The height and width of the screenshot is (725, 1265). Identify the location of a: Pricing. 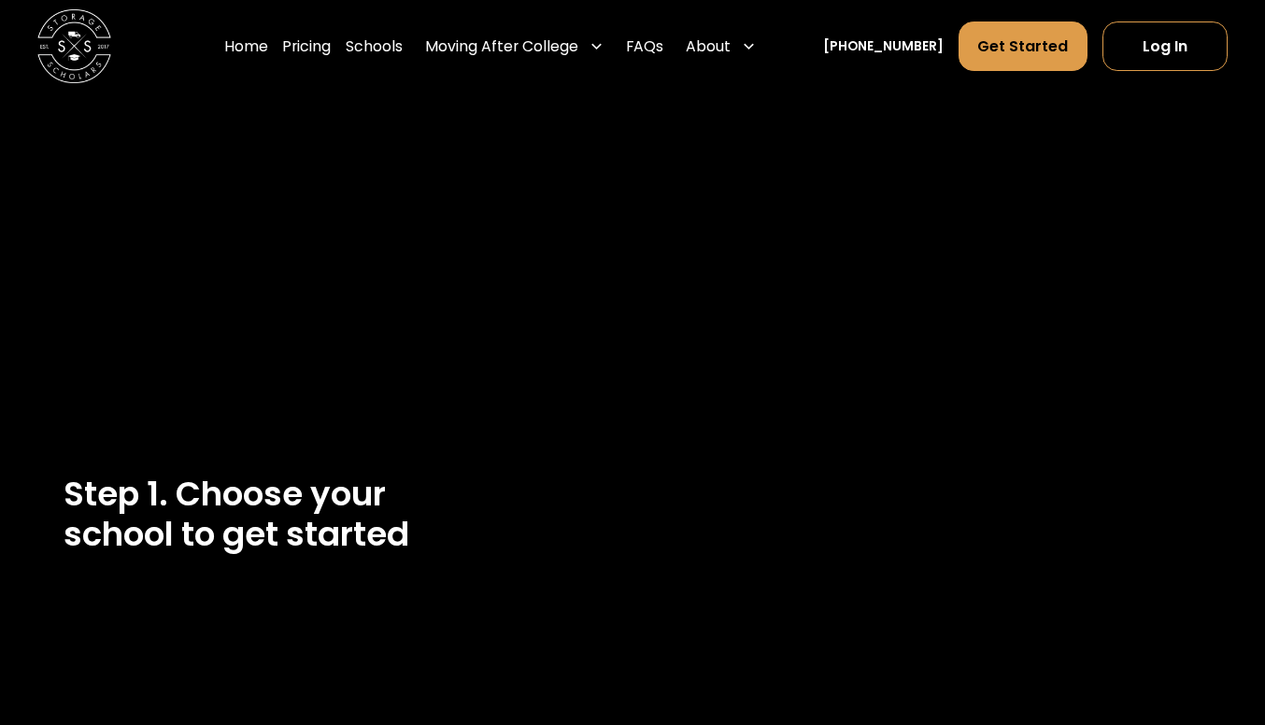
(306, 46).